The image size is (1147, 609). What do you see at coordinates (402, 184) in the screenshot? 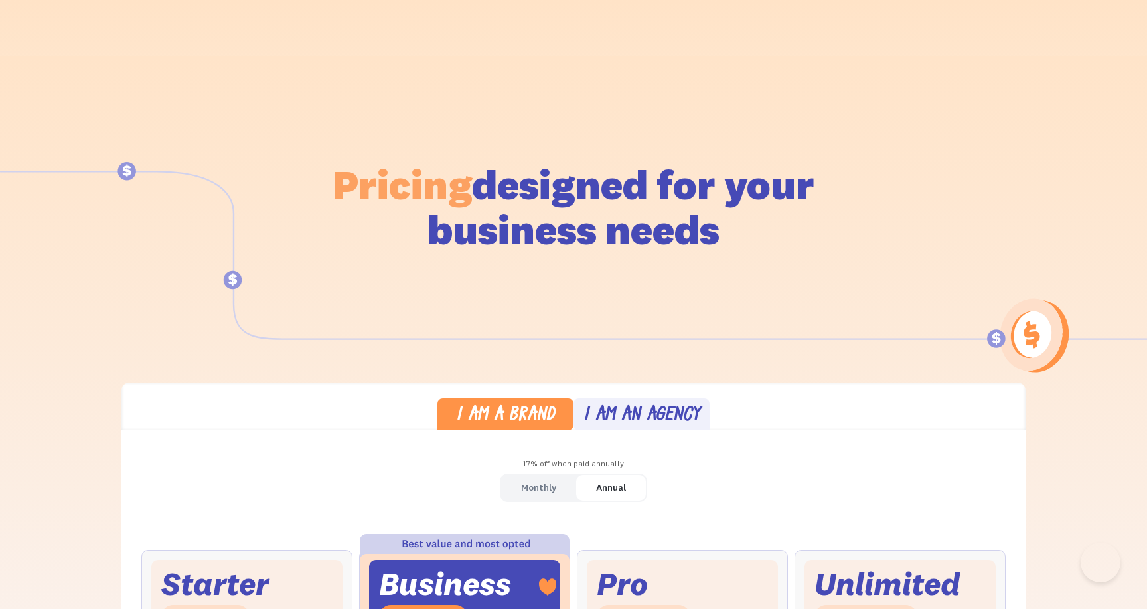
I see `span: Pricing` at bounding box center [402, 184].